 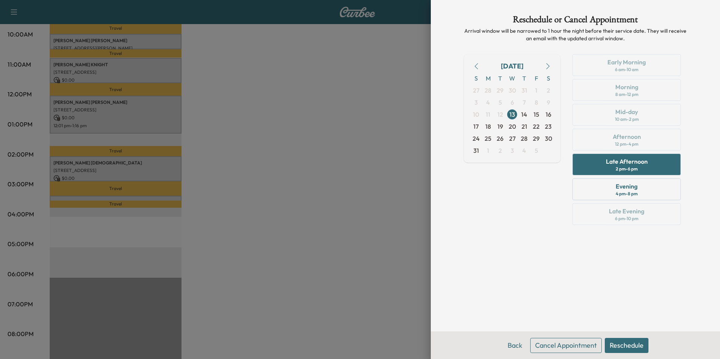 I want to click on span: 25, so click(x=488, y=139).